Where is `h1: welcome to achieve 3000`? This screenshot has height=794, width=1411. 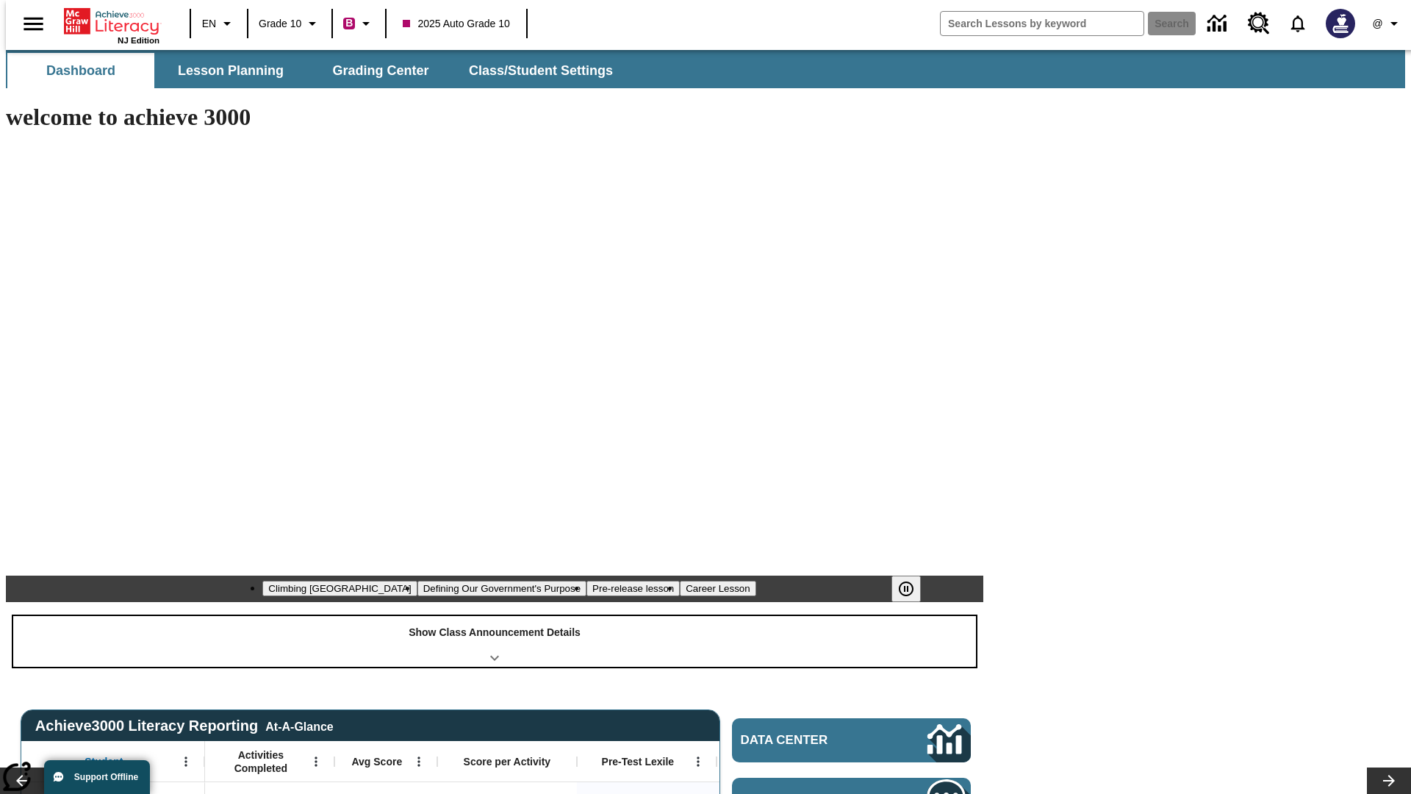
h1: welcome to achieve 3000 is located at coordinates (494, 117).